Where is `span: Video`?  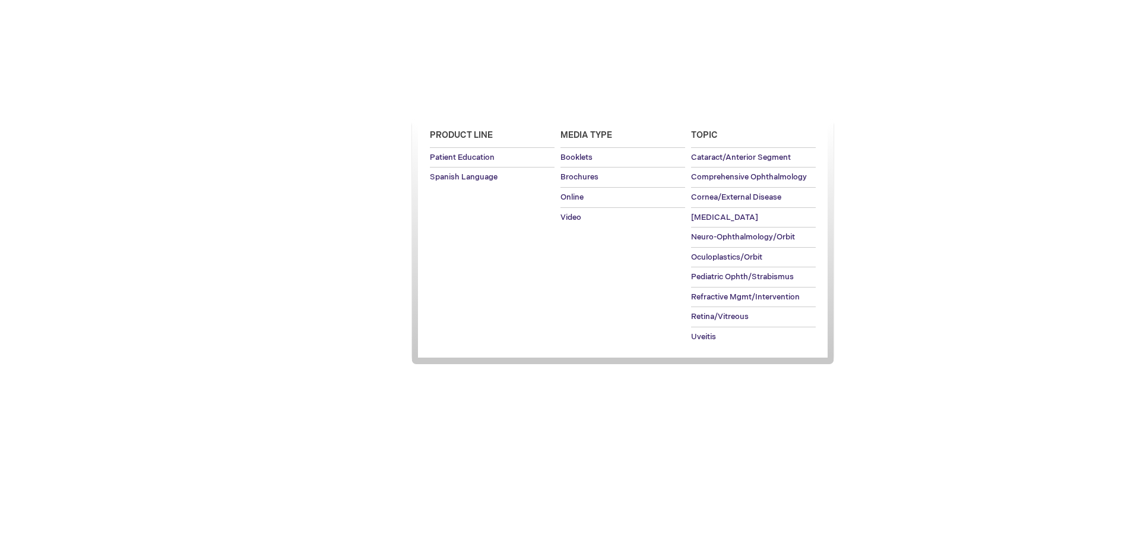 span: Video is located at coordinates (570, 217).